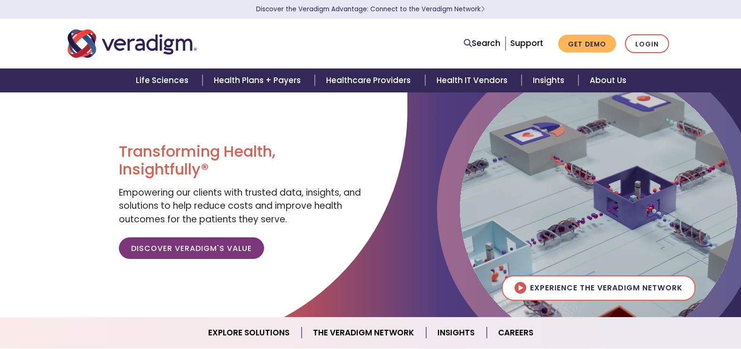 This screenshot has height=349, width=741. Describe the element at coordinates (241, 161) in the screenshot. I see `h1: Transforming Health, Insightfully®` at that location.